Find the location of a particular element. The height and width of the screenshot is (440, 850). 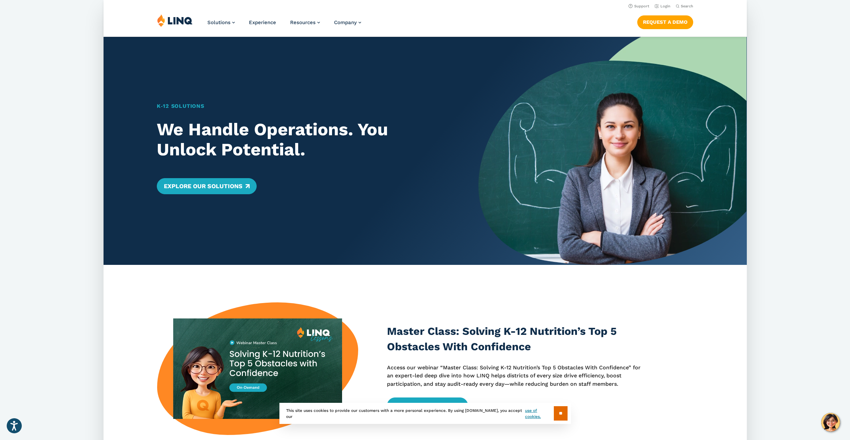

a: Resources is located at coordinates (305, 22).